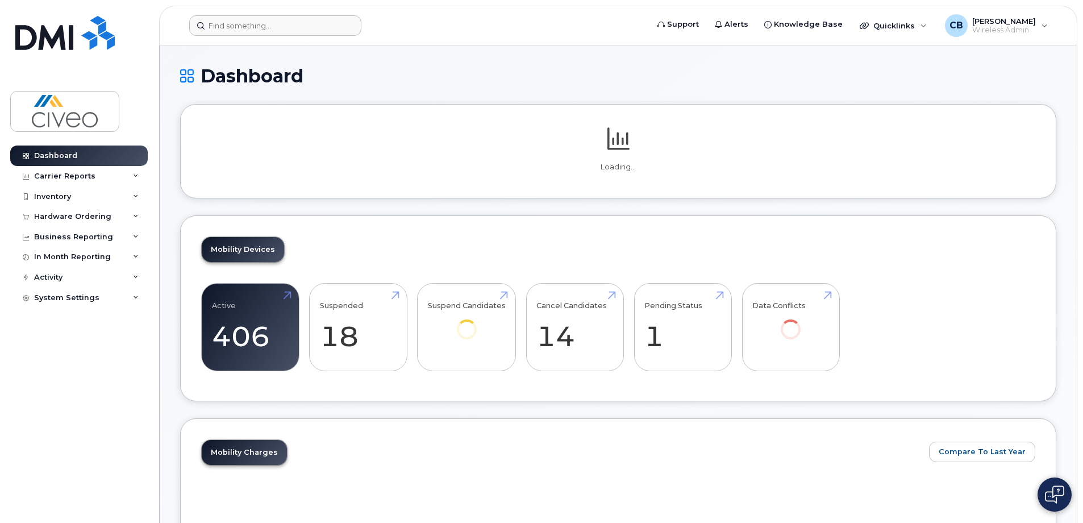 The height and width of the screenshot is (523, 1083). I want to click on a: Pending Status 1, so click(682, 327).